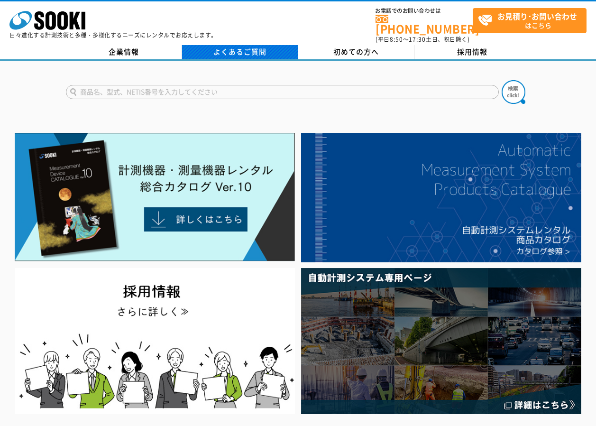  What do you see at coordinates (537, 16) in the screenshot?
I see `strong: お見積り･お問い合わせ` at bounding box center [537, 16].